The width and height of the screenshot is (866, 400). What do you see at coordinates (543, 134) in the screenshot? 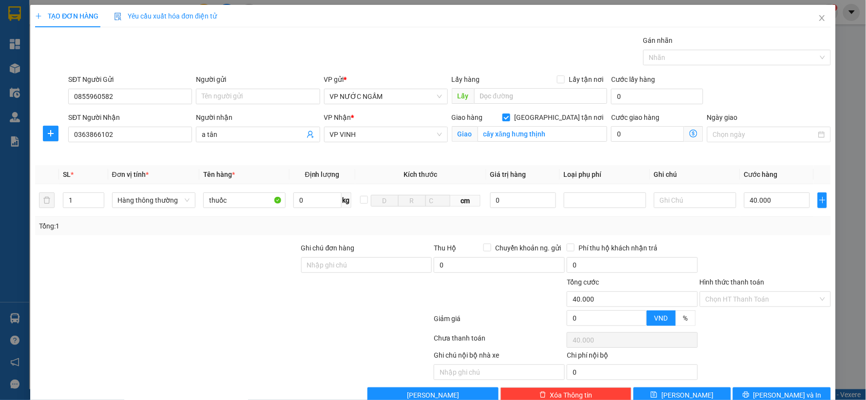
I see `input: Giao tận nơi` at bounding box center [543, 134].